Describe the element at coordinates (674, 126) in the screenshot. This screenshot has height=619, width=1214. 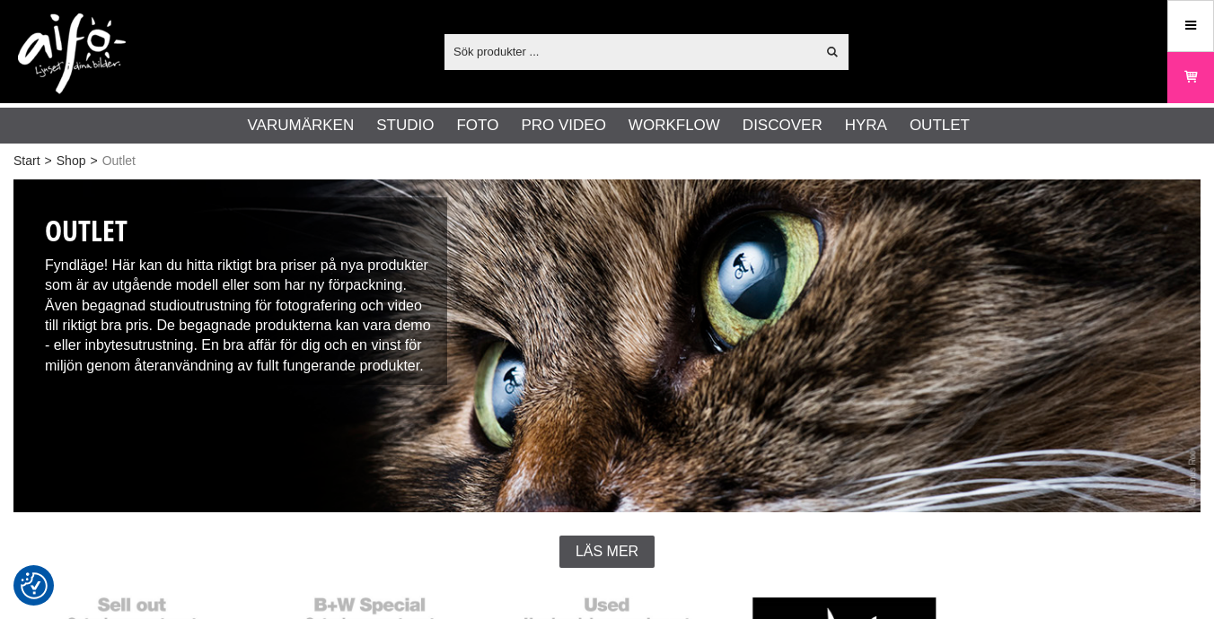
I see `a: Workflow` at that location.